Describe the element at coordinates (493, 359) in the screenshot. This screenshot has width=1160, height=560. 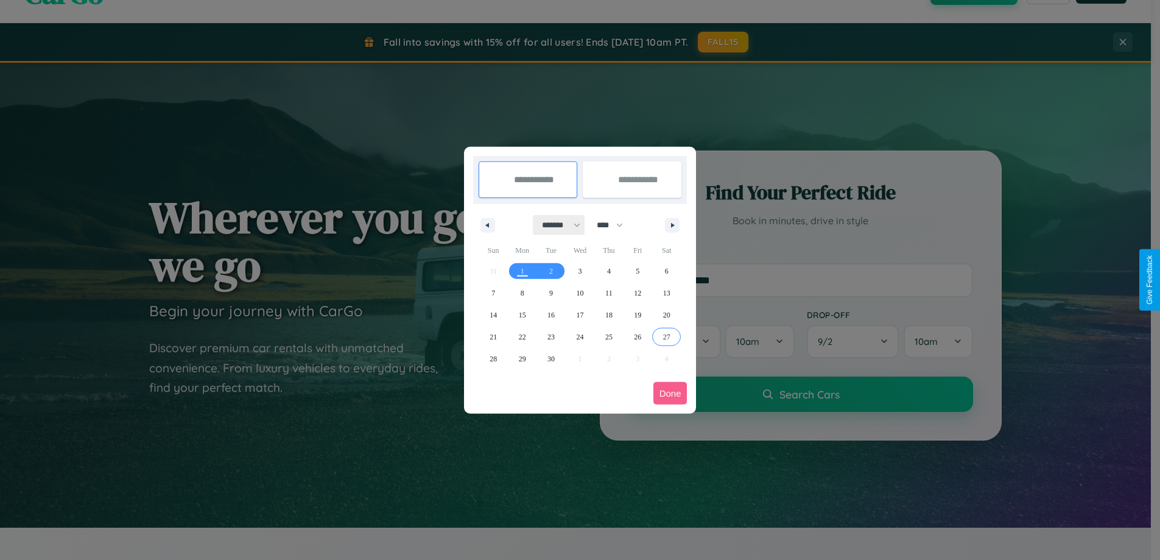
I see `button: 28` at that location.